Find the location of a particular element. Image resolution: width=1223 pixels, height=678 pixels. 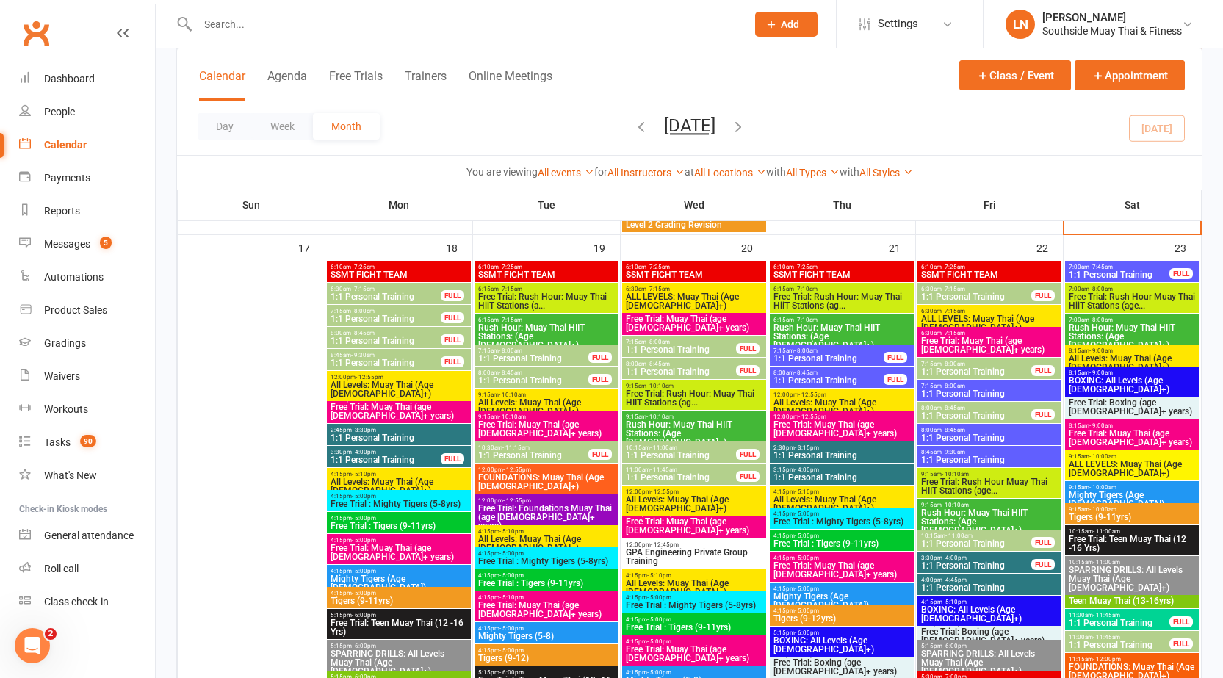

span: - 4:00pm is located at coordinates (807, 469).